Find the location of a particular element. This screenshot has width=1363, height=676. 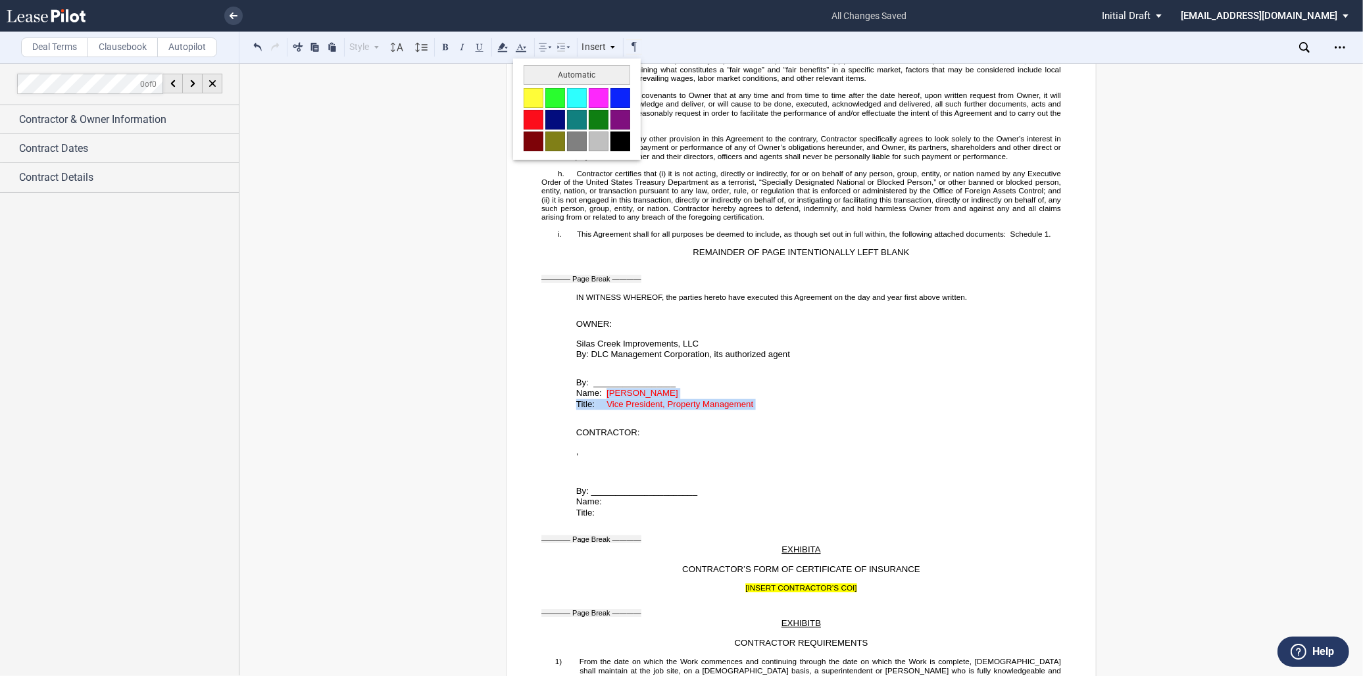

label: Autopilot is located at coordinates (187, 47).